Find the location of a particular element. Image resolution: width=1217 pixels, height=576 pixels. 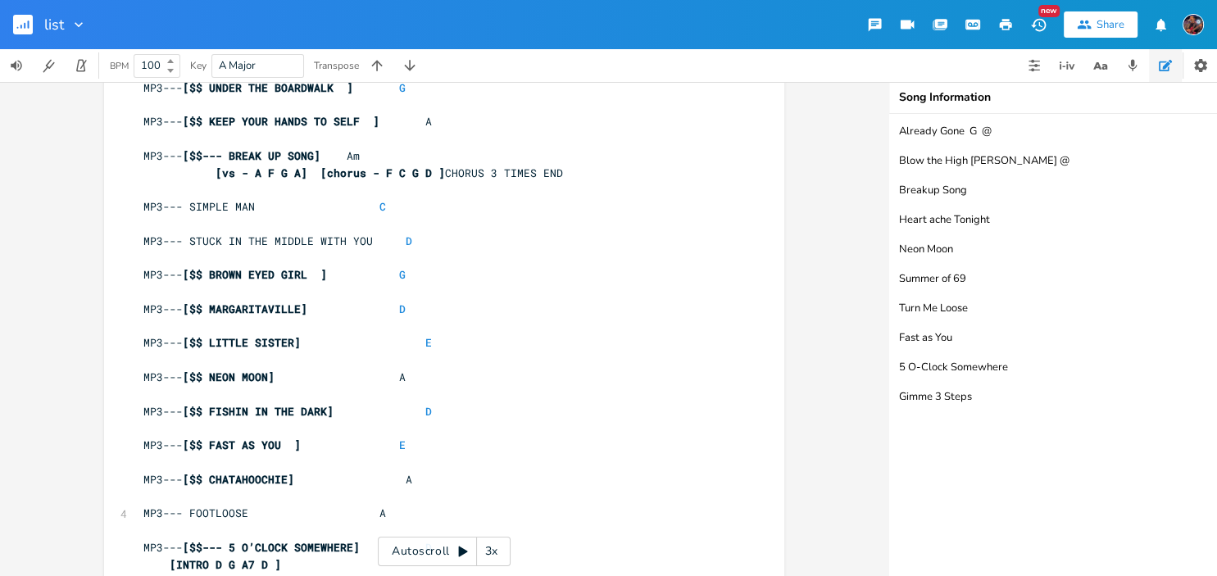

div: Song Information is located at coordinates (1053, 98).